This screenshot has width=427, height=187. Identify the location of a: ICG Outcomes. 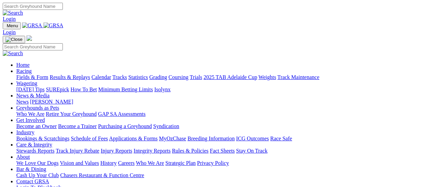
(253, 138).